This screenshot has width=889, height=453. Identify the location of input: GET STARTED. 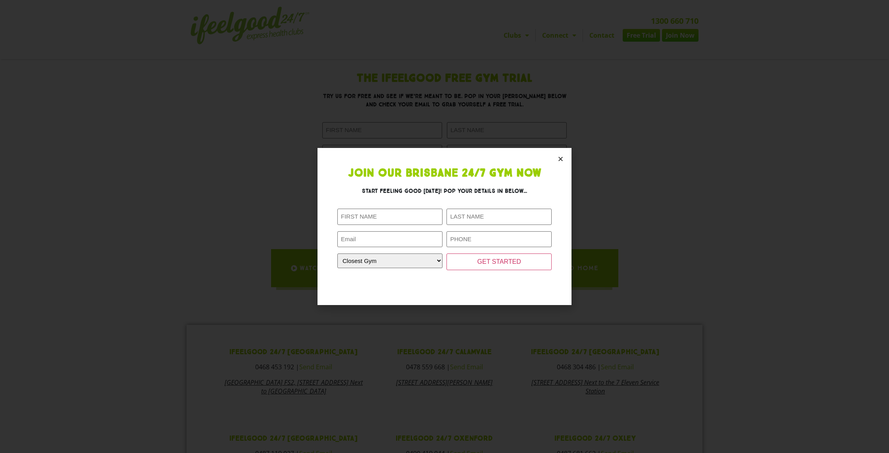
(499, 262).